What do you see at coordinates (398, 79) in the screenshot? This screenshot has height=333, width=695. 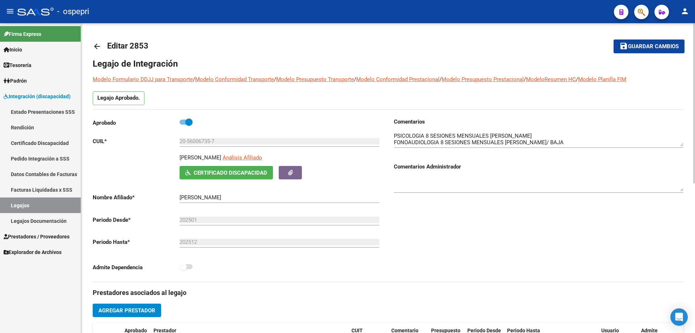 I see `a: Modelo Conformidad Prestacional` at bounding box center [398, 79].